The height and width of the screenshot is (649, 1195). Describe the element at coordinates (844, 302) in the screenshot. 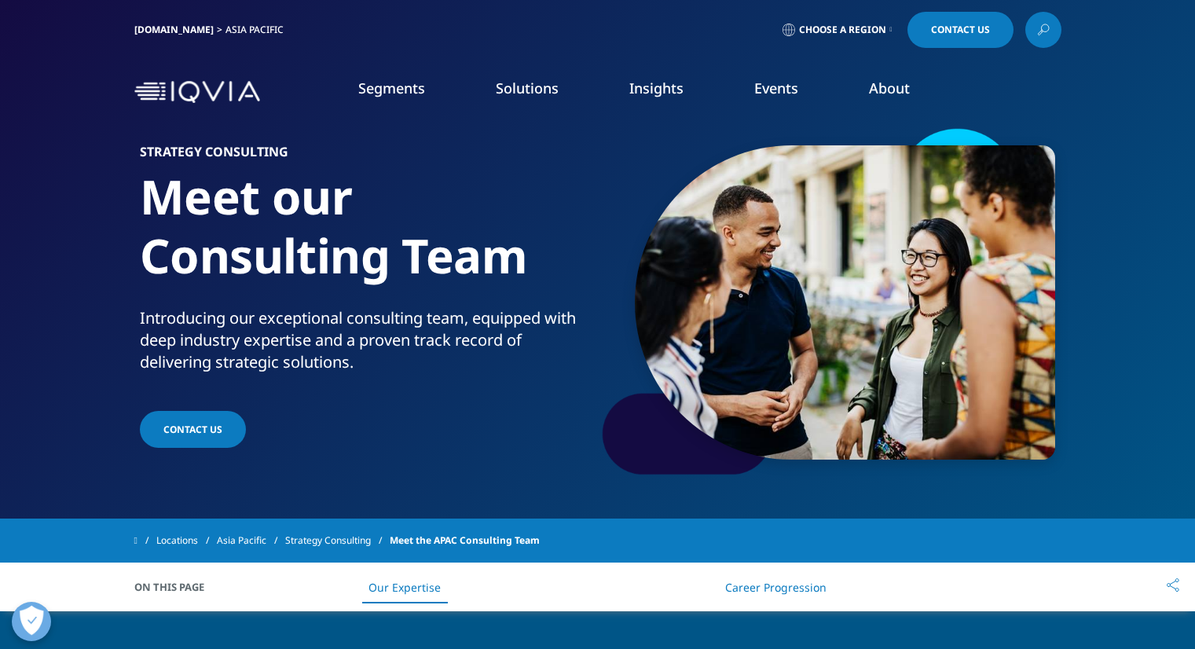

I see `img: 1005_group-of-friends-laughing-and-smiling-outside.jpg` at that location.